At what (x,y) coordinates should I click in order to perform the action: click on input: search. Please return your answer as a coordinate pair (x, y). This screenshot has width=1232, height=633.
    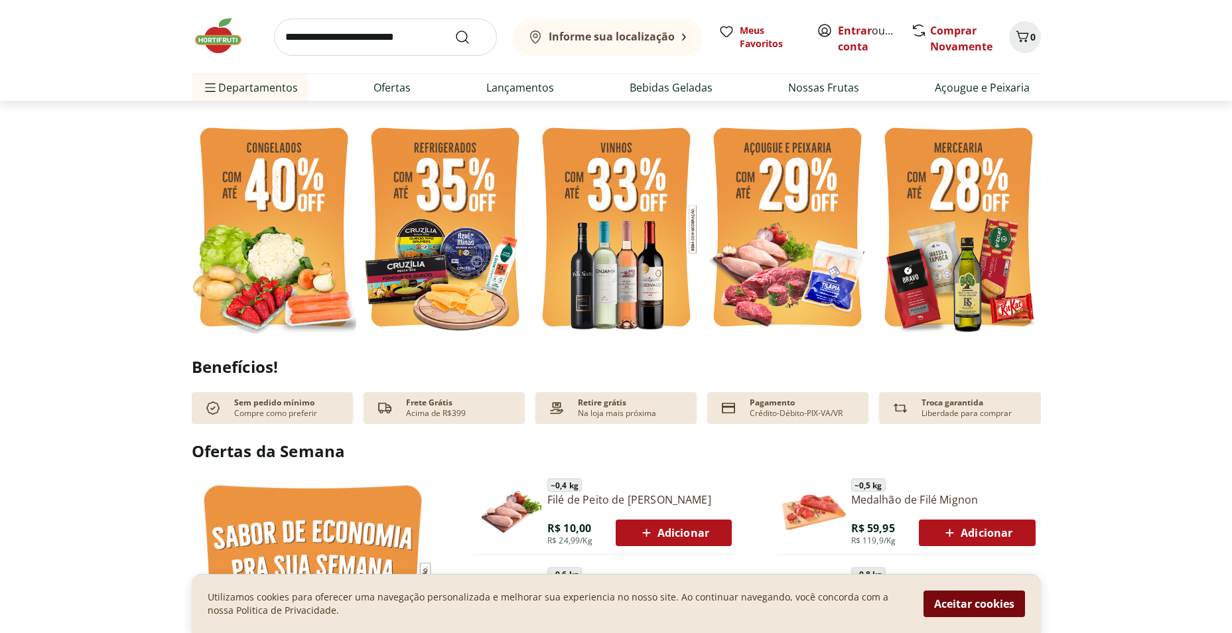
    Looking at the image, I should click on (386, 37).